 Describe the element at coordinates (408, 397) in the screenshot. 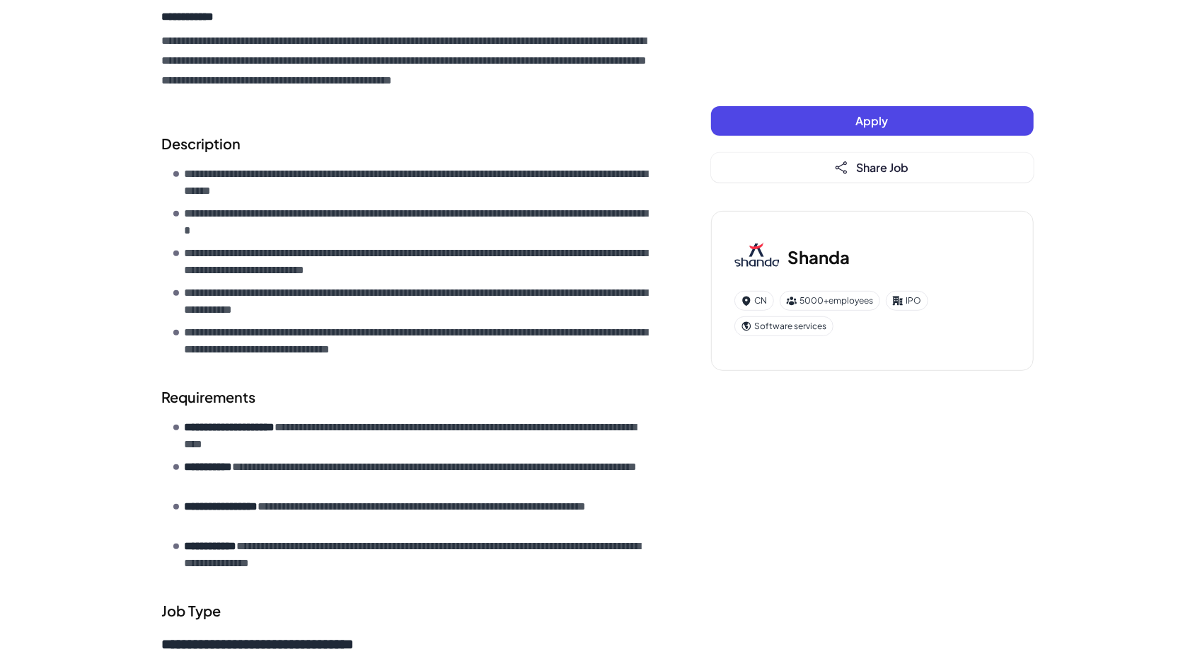

I see `h2: Requirements` at that location.